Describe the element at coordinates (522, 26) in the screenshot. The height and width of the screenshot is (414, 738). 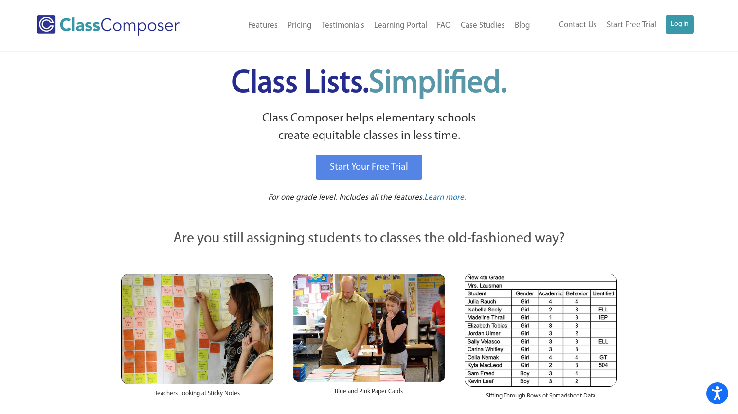
I see `a: Blog` at that location.